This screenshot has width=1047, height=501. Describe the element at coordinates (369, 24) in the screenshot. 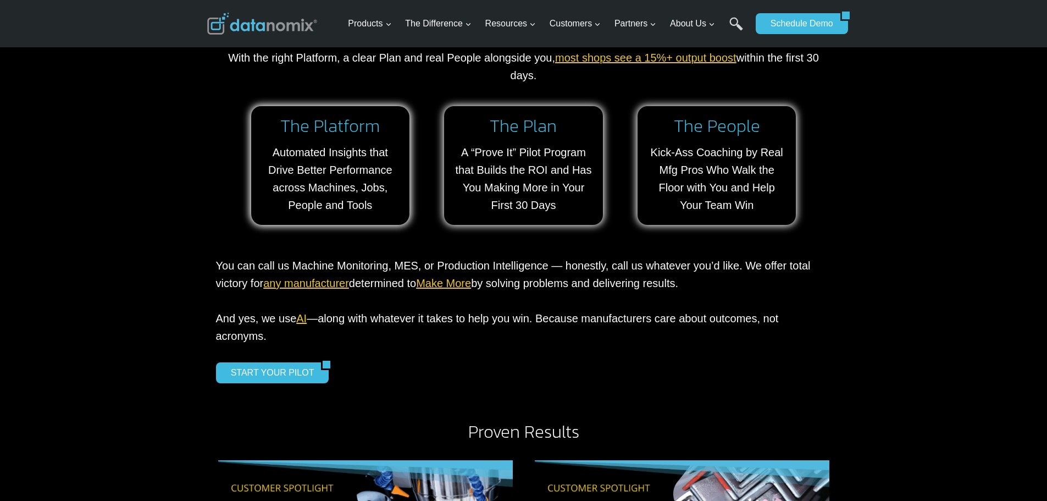

I see `span: Products` at that location.